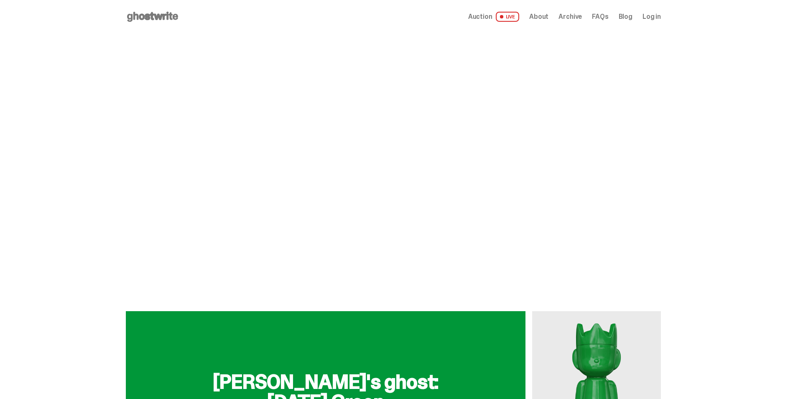  What do you see at coordinates (539, 17) in the screenshot?
I see `a: About` at bounding box center [539, 17].